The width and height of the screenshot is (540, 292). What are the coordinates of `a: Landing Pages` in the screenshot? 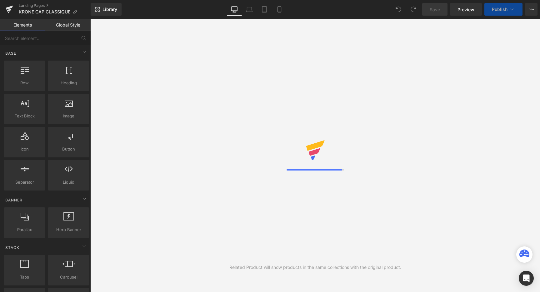 It's located at (55, 6).